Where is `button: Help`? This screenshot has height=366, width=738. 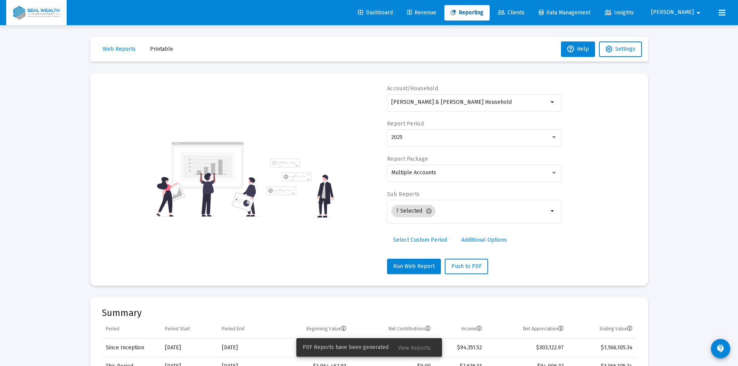
button: Help is located at coordinates (578, 49).